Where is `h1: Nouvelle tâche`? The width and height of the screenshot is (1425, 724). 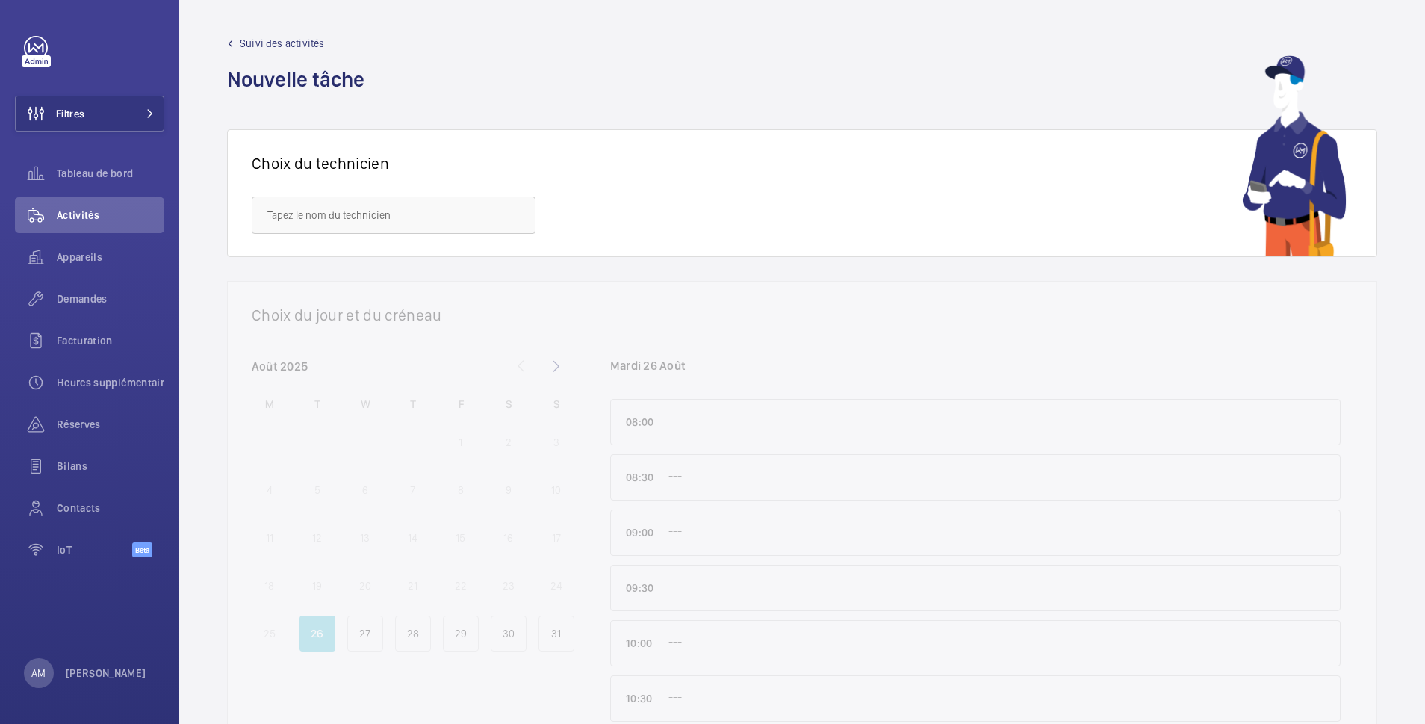 h1: Nouvelle tâche is located at coordinates (300, 79).